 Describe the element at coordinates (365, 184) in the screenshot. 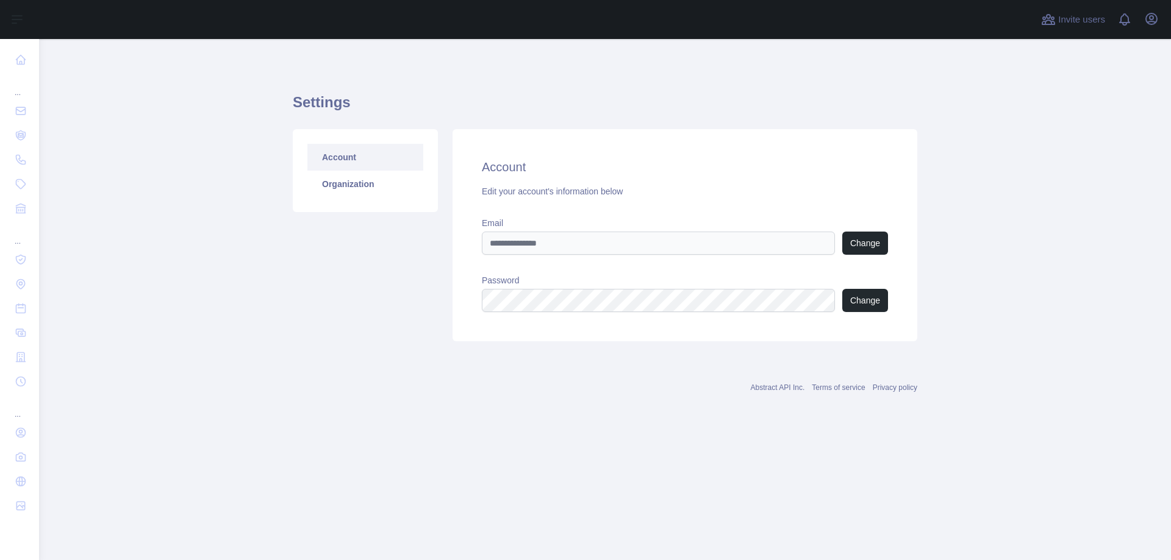

I see `a: Organization` at that location.